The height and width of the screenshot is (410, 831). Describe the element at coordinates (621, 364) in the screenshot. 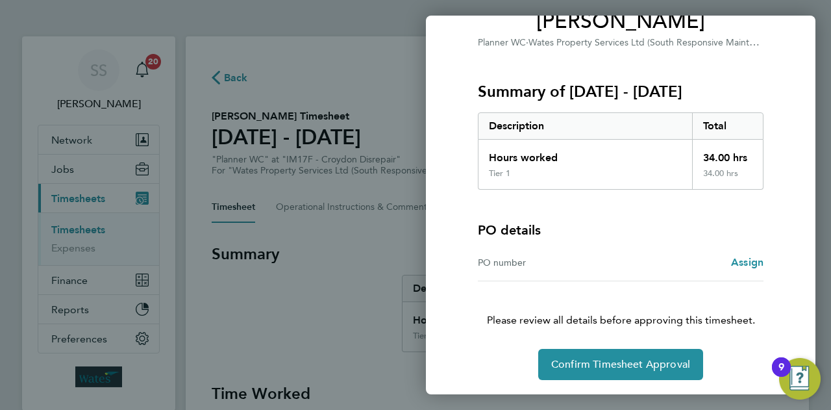

I see `span: Confirm Timesheet Approval` at that location.